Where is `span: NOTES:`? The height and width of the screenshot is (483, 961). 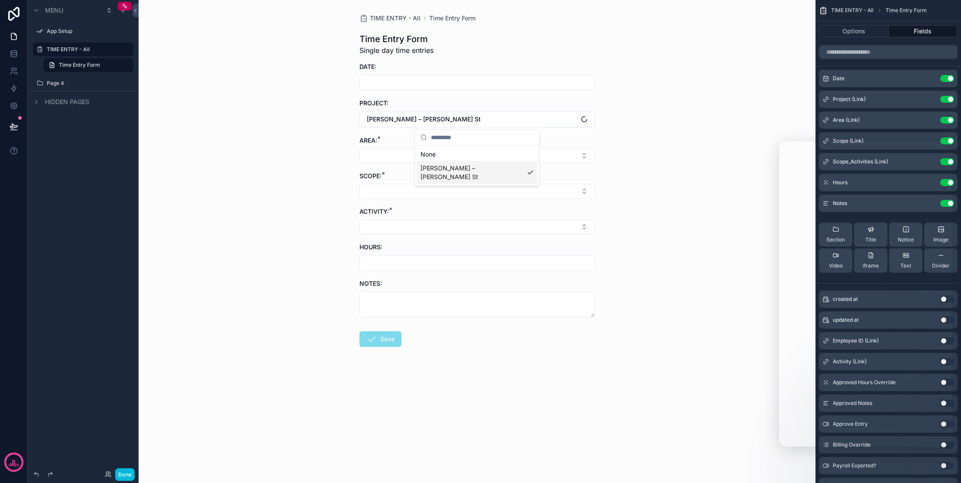
span: NOTES: is located at coordinates (371, 283).